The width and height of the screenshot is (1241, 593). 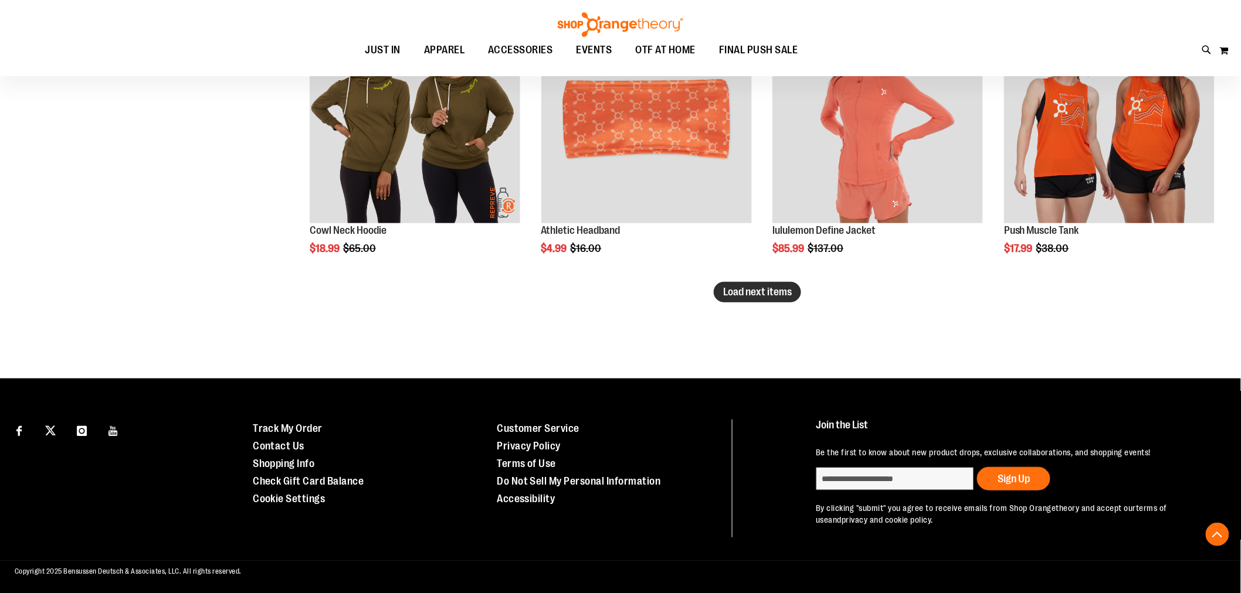 I want to click on a: Visit our Facebook page, so click(x=19, y=430).